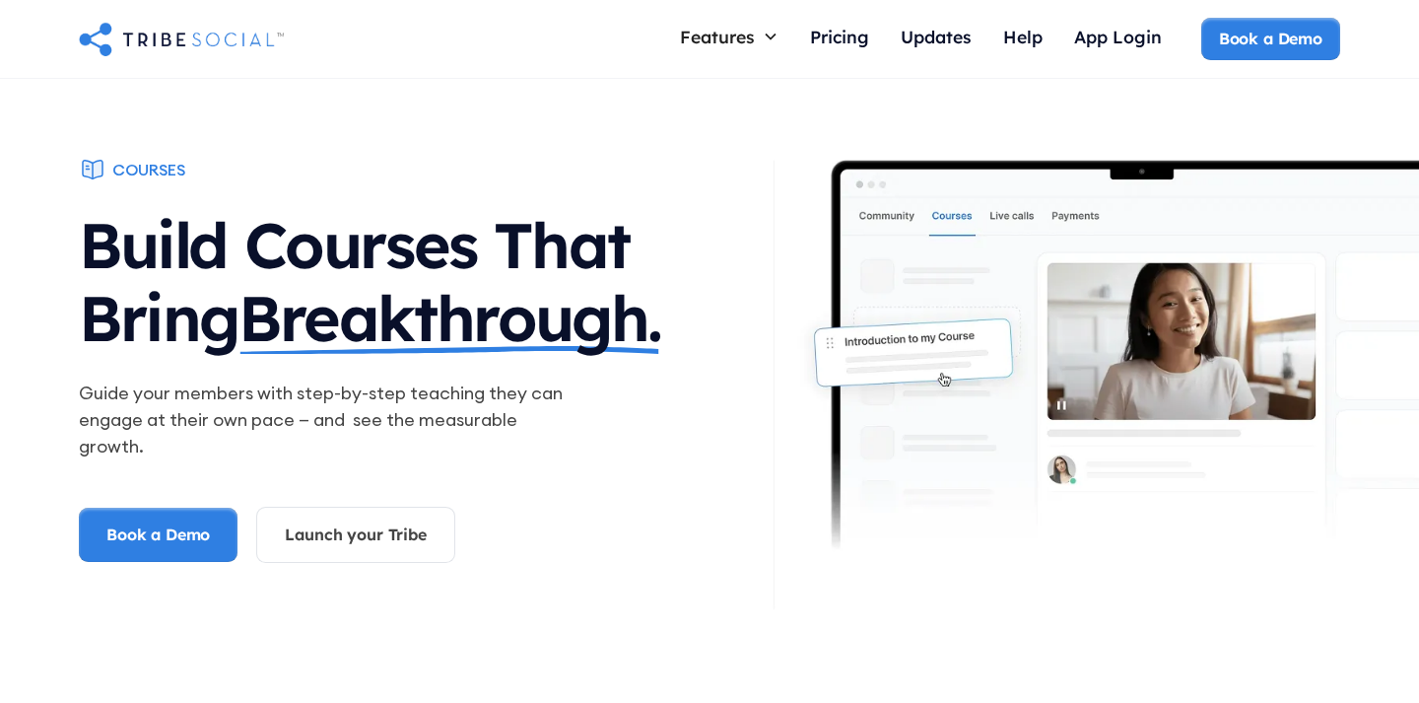 This screenshot has width=1419, height=703. Describe the element at coordinates (181, 38) in the screenshot. I see `a: home` at that location.